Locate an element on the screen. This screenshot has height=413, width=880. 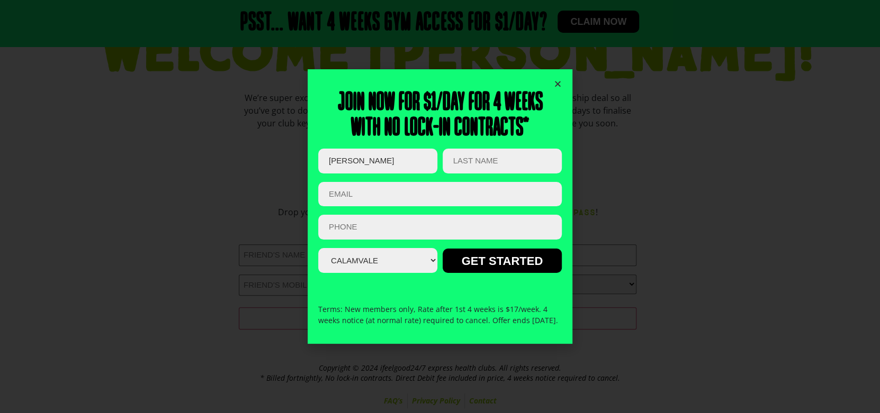
a: Close is located at coordinates (557, 84).